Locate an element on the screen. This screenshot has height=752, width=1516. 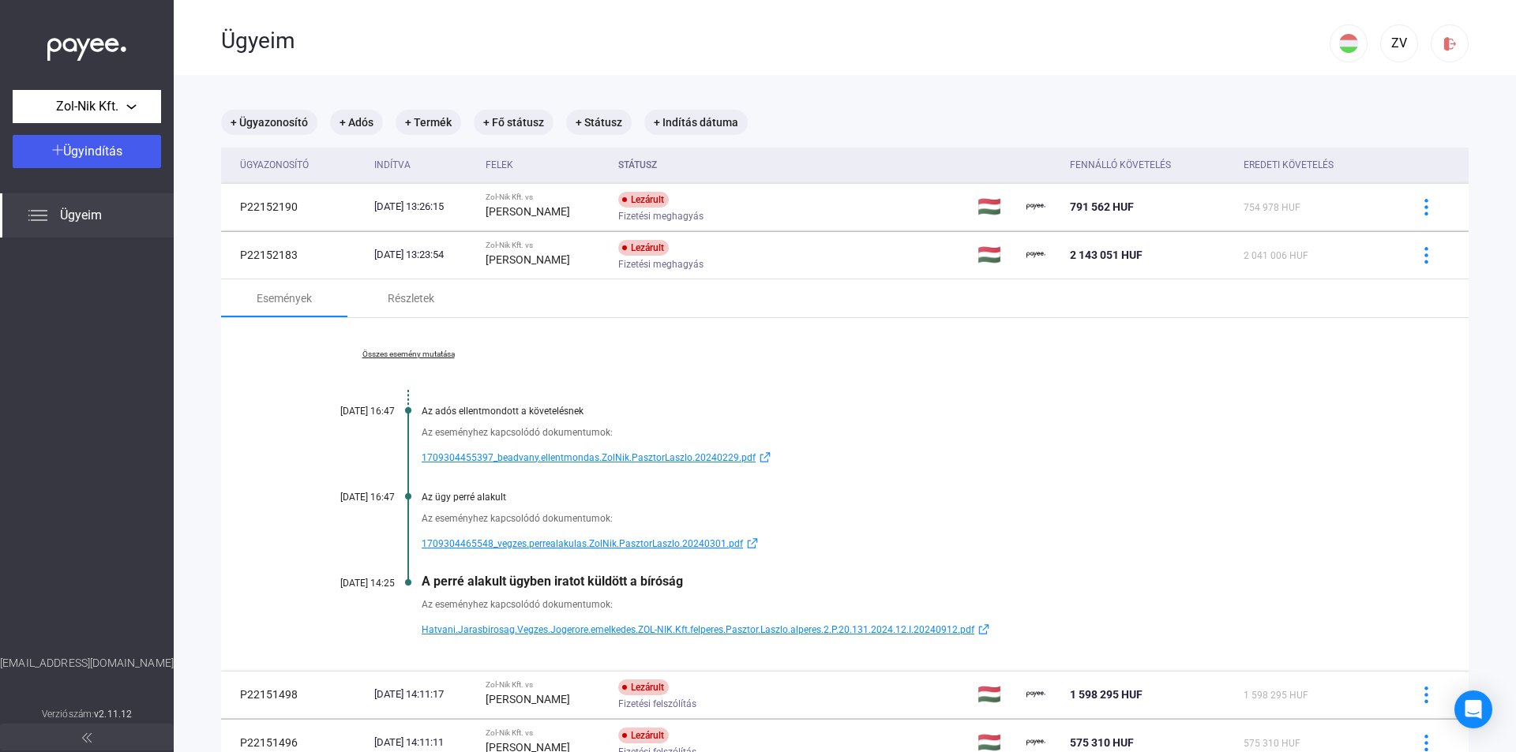
div: Részletek is located at coordinates (410, 298).